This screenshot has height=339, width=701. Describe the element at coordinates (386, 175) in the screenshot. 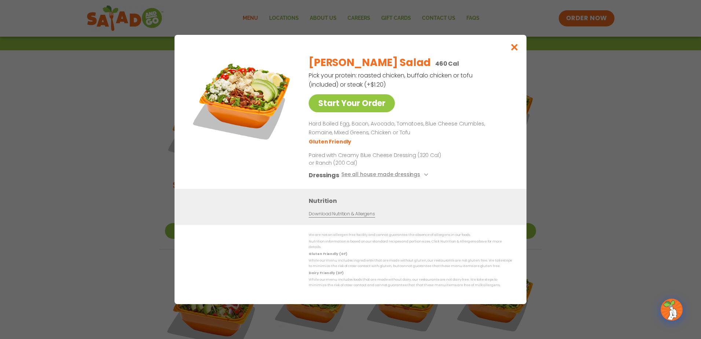

I see `button: See all house made dressings` at that location.